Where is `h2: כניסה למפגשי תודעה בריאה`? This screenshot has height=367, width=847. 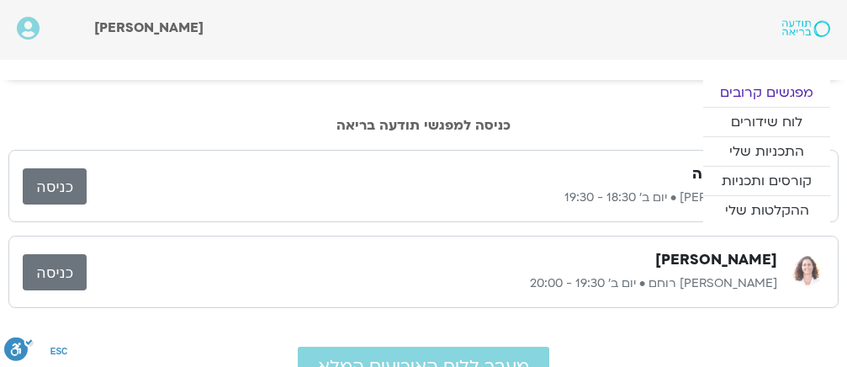
h2: כניסה למפגשי תודעה בריאה is located at coordinates (423, 125).